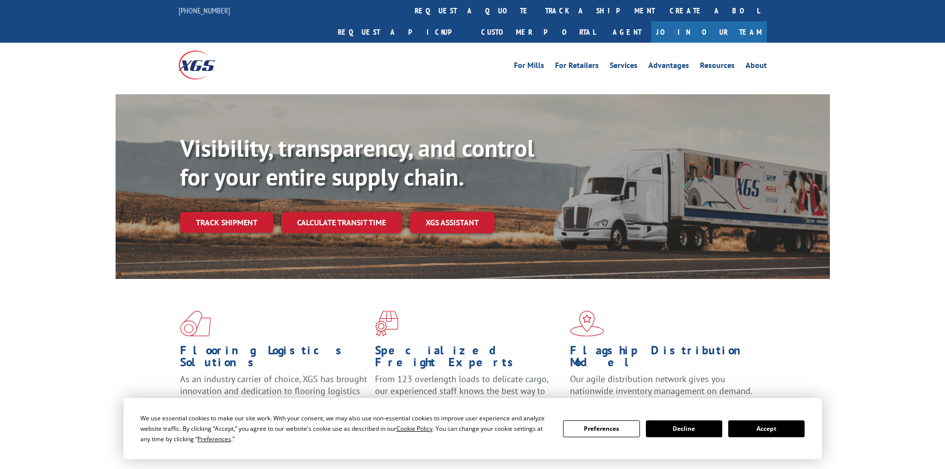 This screenshot has width=945, height=469. Describe the element at coordinates (718, 67) in the screenshot. I see `a: Resources` at that location.